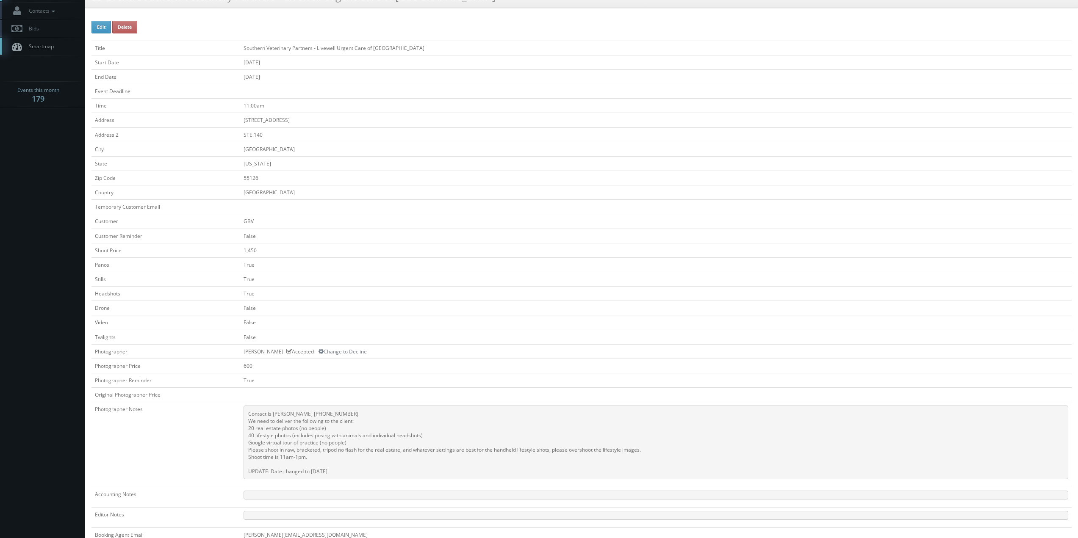 The image size is (1078, 538). What do you see at coordinates (125, 27) in the screenshot?
I see `button: Delete` at bounding box center [125, 27].